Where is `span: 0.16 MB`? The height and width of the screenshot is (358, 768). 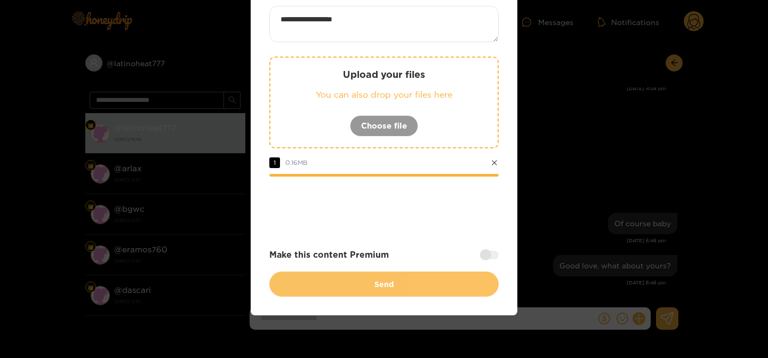
span: 0.16 MB is located at coordinates (296, 162).